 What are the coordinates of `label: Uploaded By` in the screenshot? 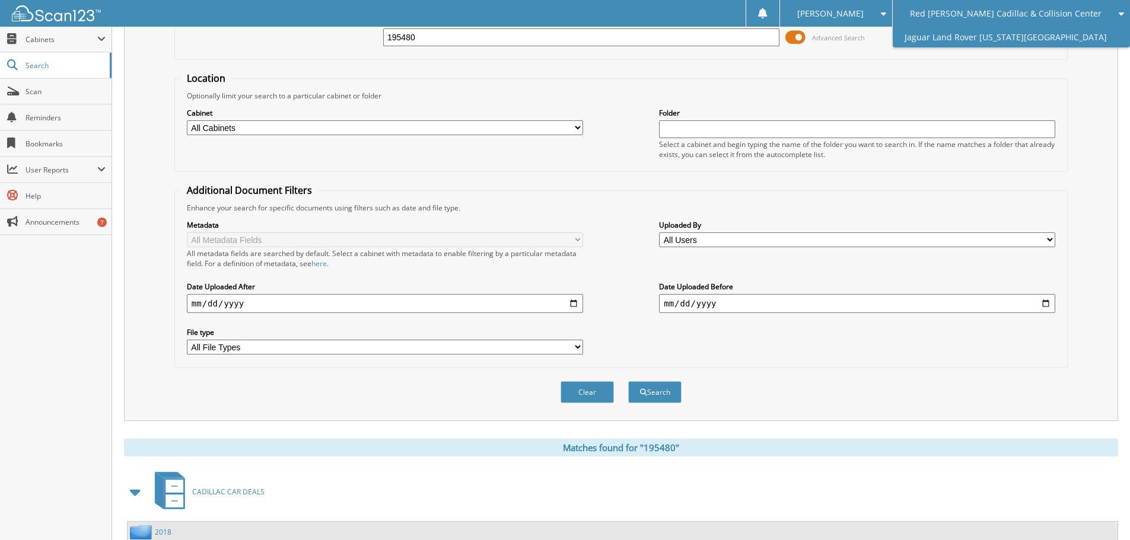 It's located at (857, 225).